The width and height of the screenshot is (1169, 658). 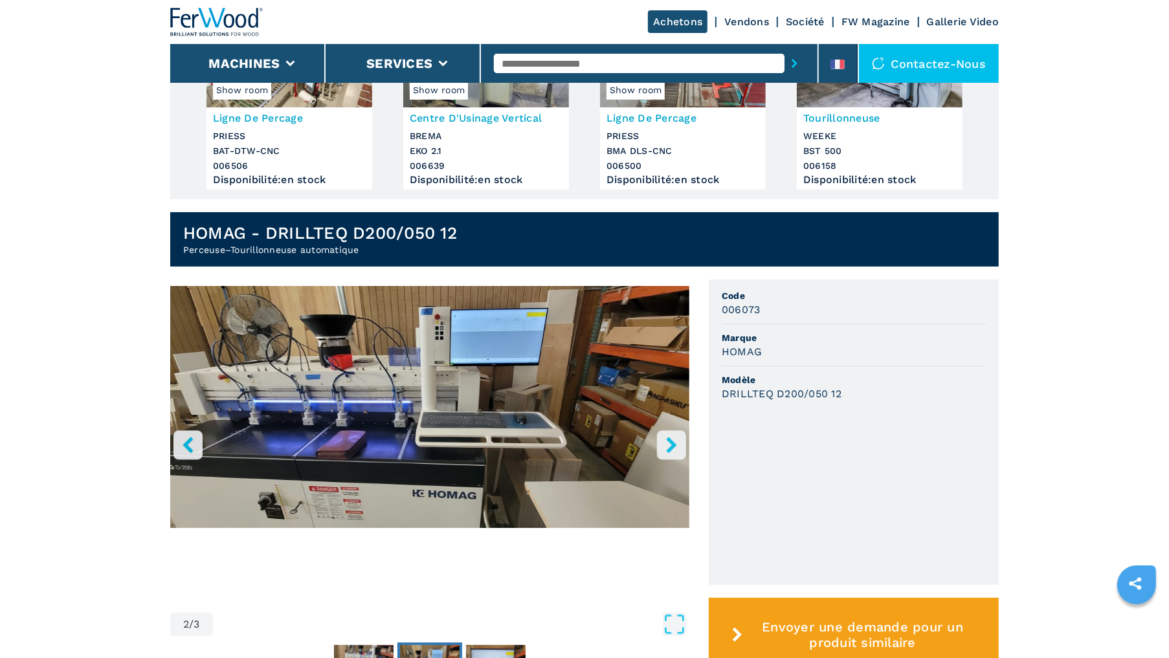 I want to click on h3: Tourillonneuse, so click(x=880, y=118).